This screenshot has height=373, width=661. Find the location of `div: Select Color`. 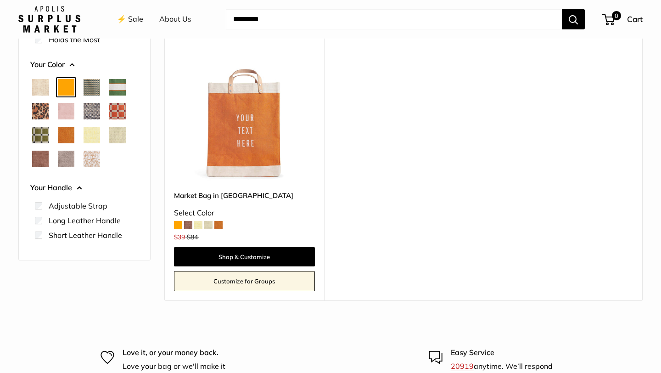

div: Select Color is located at coordinates (244, 213).